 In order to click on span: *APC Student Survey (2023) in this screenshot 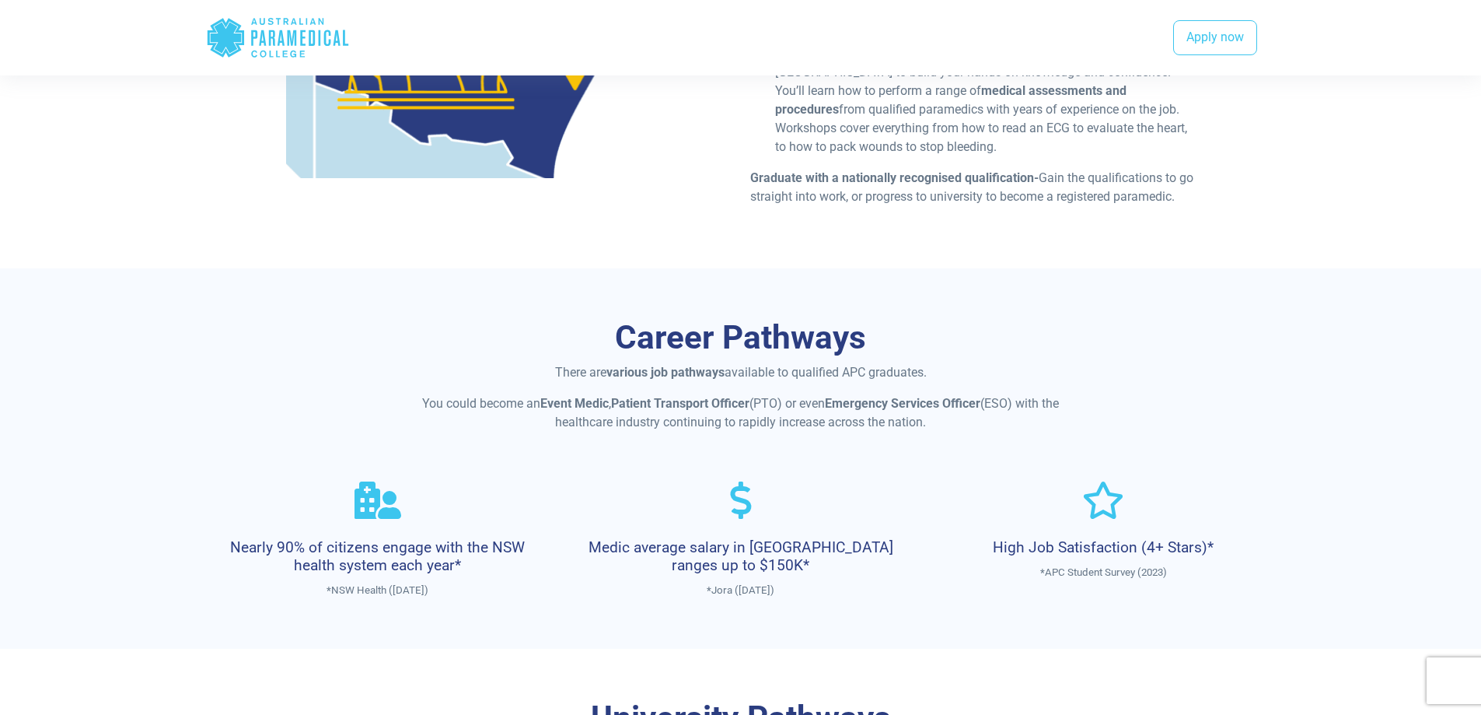, I will do `click(1103, 572)`.